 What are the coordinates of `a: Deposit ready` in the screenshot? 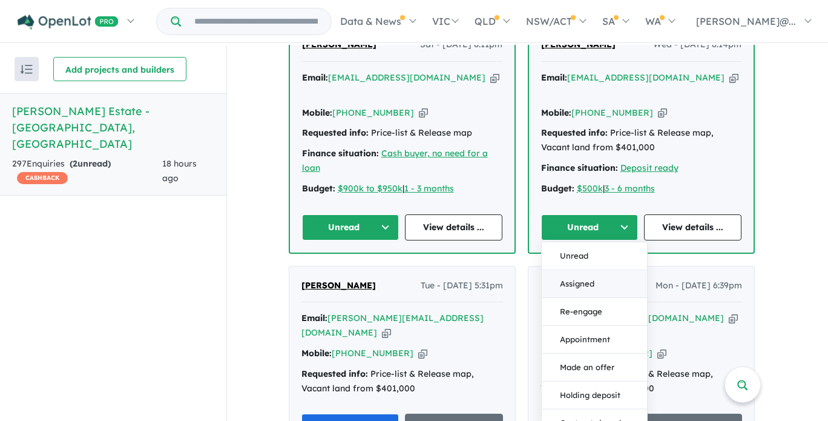 It's located at (649, 168).